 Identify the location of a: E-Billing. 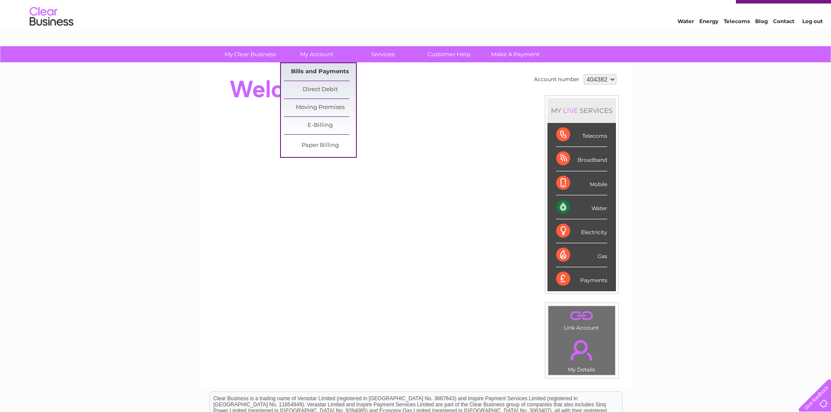
(320, 126).